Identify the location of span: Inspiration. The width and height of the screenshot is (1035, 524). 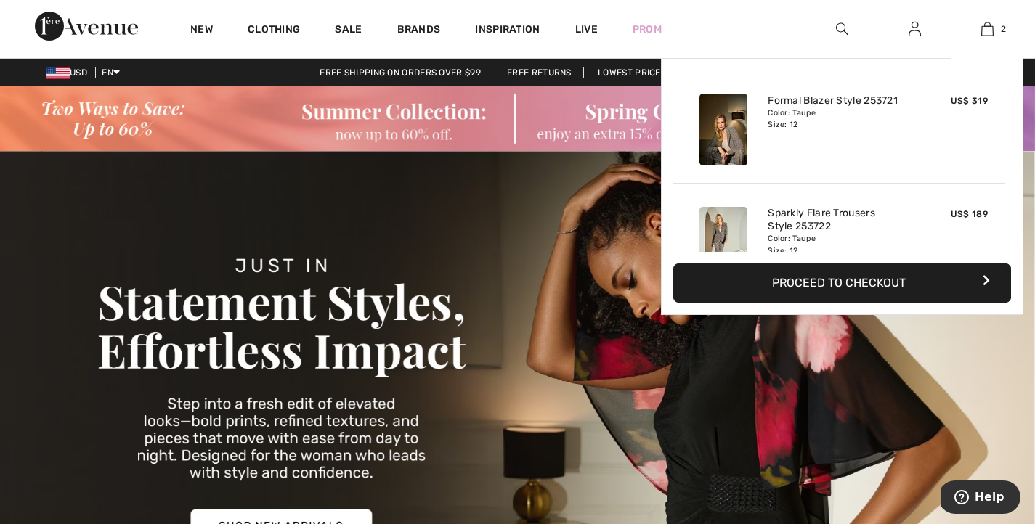
(507, 30).